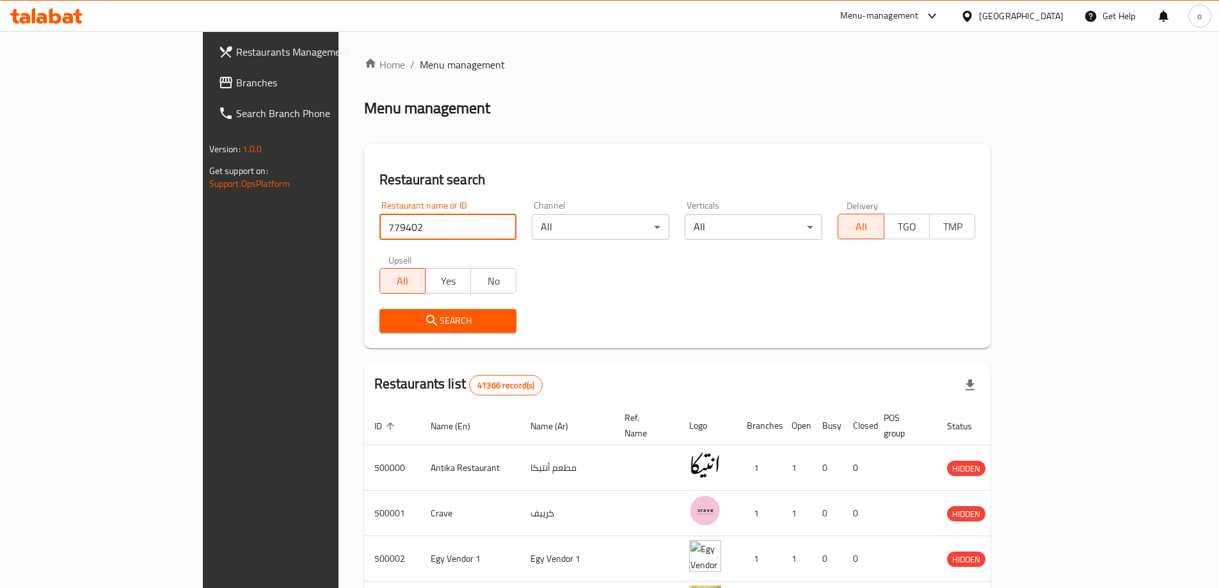  I want to click on span: 1.0.0, so click(252, 149).